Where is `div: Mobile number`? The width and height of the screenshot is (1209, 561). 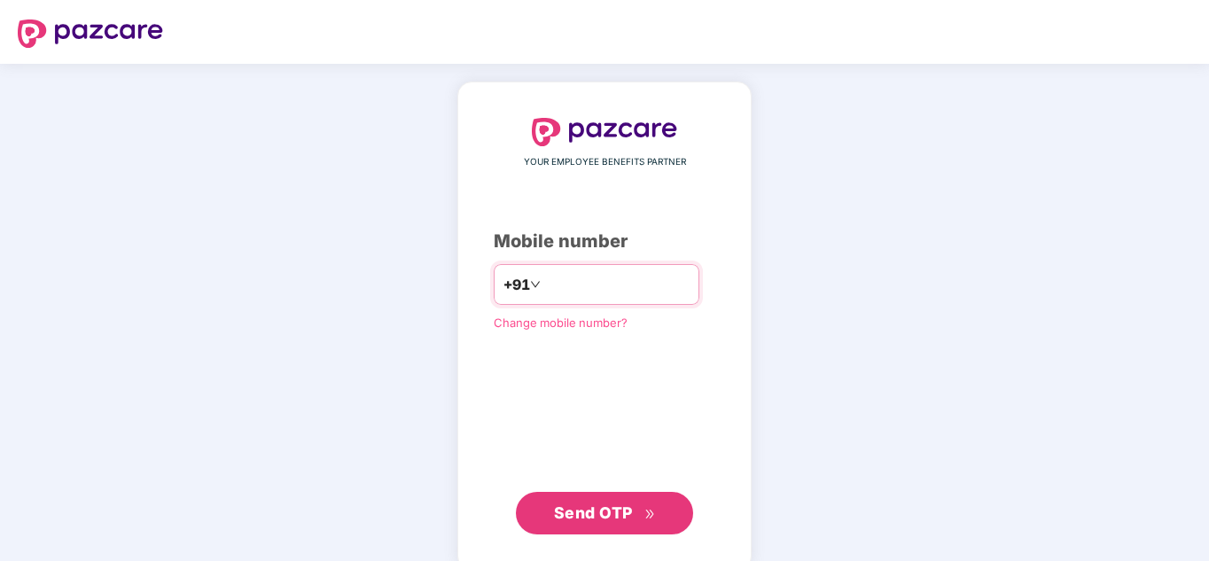
div: Mobile number is located at coordinates (604, 241).